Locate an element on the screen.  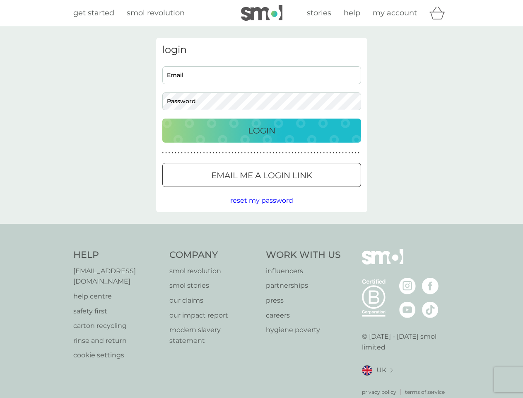
img: visit the smol Facebook page is located at coordinates (430, 286).